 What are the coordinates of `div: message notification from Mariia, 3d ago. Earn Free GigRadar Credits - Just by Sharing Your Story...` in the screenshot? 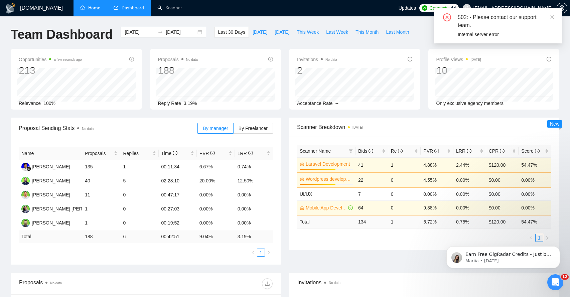 It's located at (67, 25).